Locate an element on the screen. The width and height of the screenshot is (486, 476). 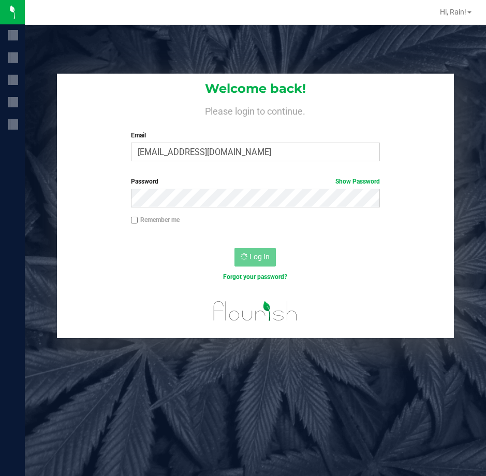
span: Log In is located at coordinates (260, 256).